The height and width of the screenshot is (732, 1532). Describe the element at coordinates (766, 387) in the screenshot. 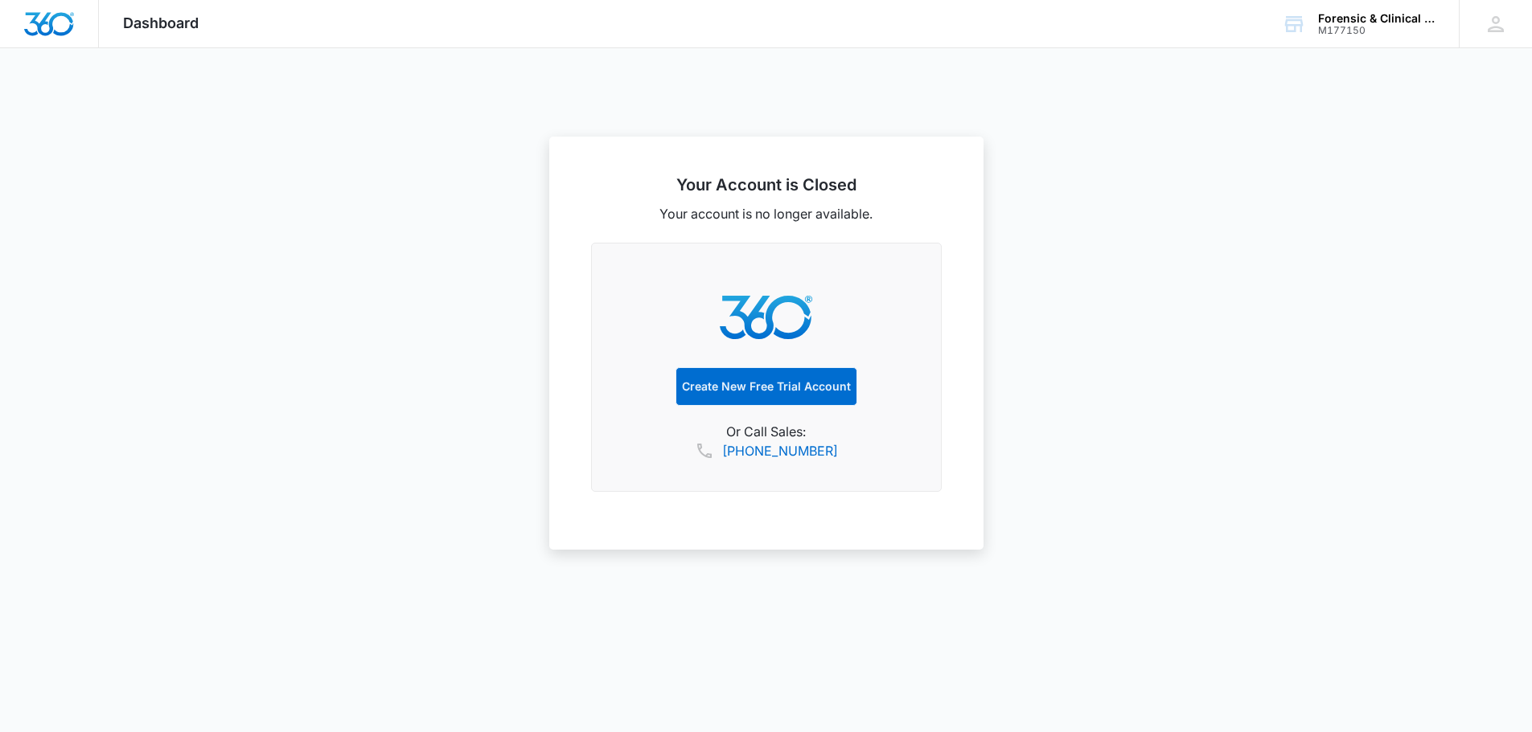

I see `a: Create New Free Trial Account` at that location.